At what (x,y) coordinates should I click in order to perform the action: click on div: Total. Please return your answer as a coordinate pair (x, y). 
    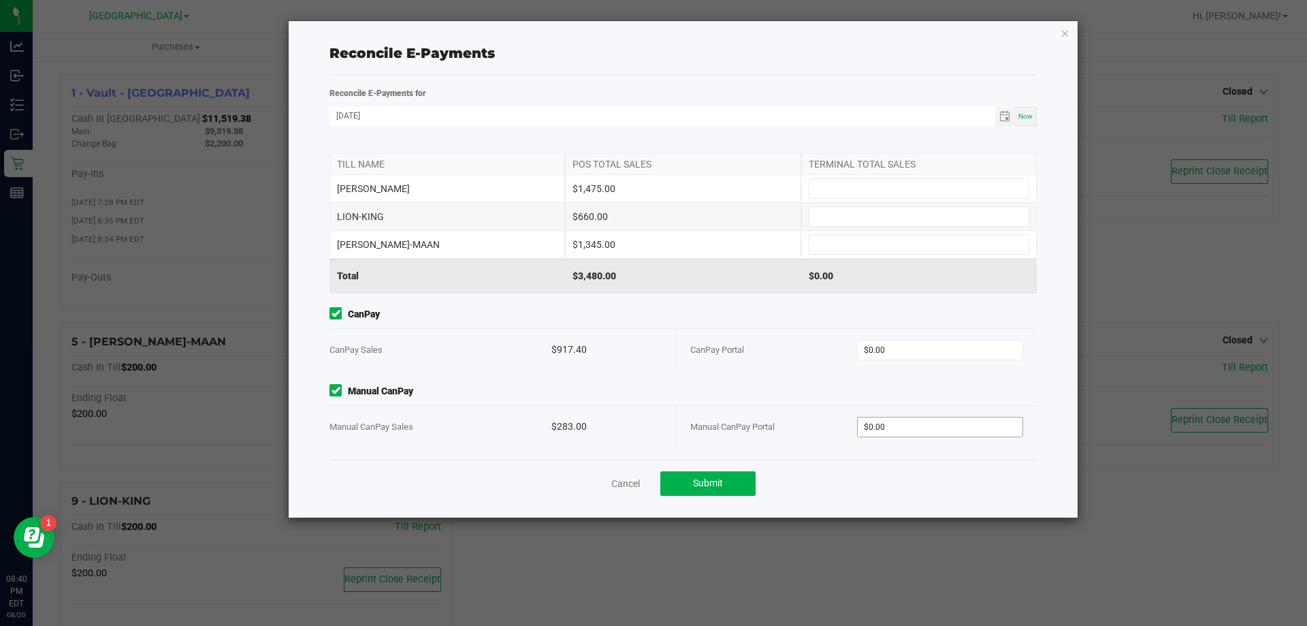
    Looking at the image, I should click on (447, 276).